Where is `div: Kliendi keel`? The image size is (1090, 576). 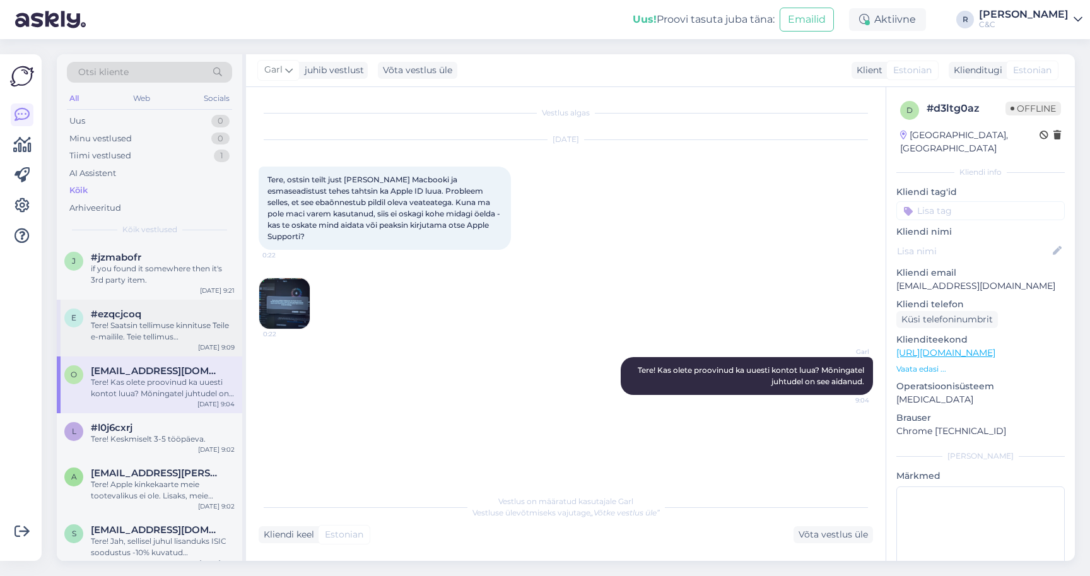
div: Kliendi keel is located at coordinates (286, 534).